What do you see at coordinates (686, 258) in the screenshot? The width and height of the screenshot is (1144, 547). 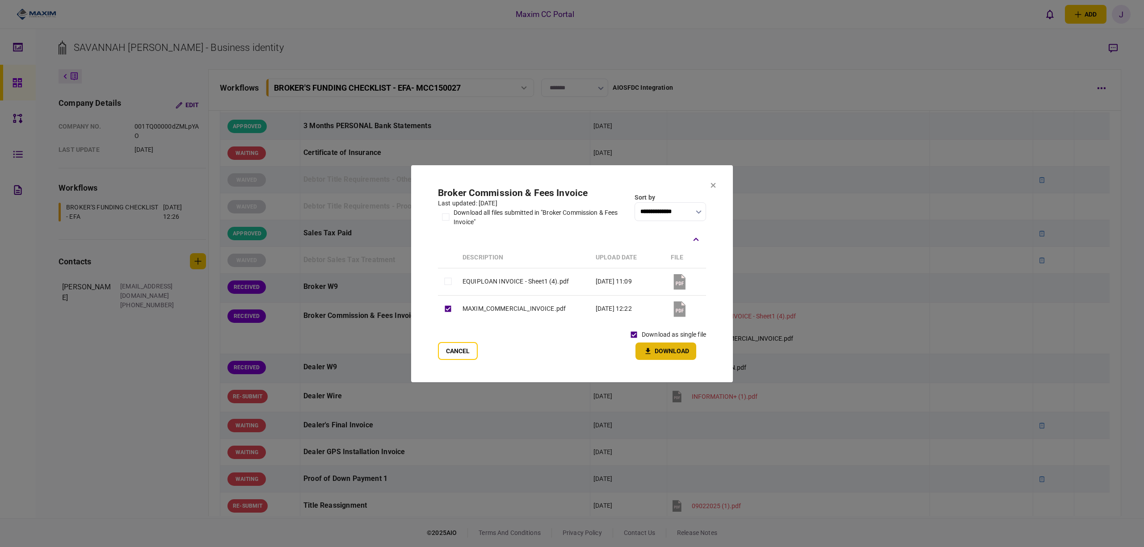 I see `th: file` at bounding box center [686, 258].